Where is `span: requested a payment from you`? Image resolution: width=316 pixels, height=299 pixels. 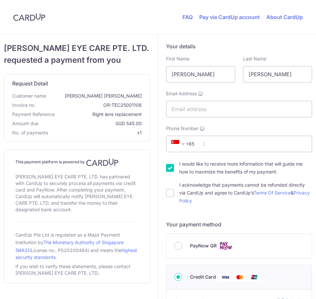 span: requested a payment from you is located at coordinates (77, 60).